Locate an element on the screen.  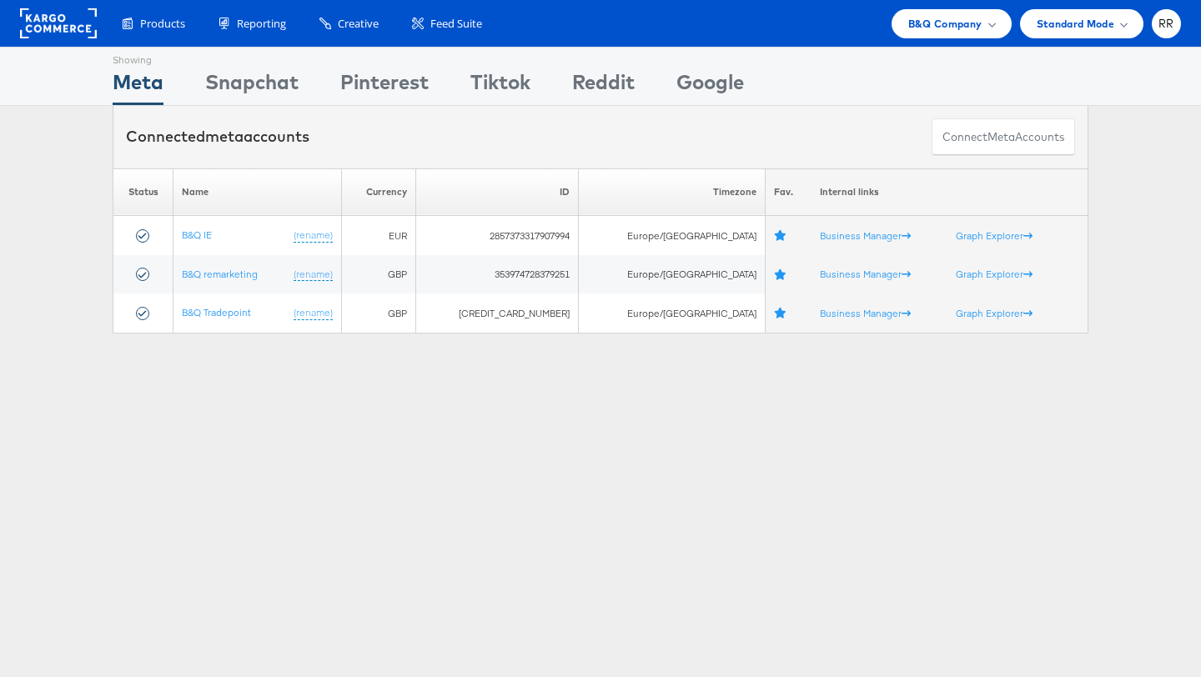
span: RR is located at coordinates (1166, 23).